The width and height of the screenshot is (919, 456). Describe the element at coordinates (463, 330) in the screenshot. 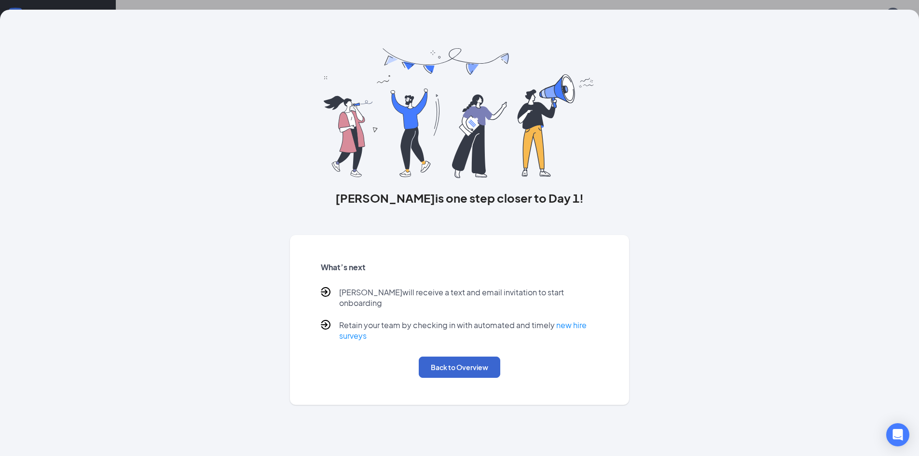

I see `a: new hire surveys` at that location.